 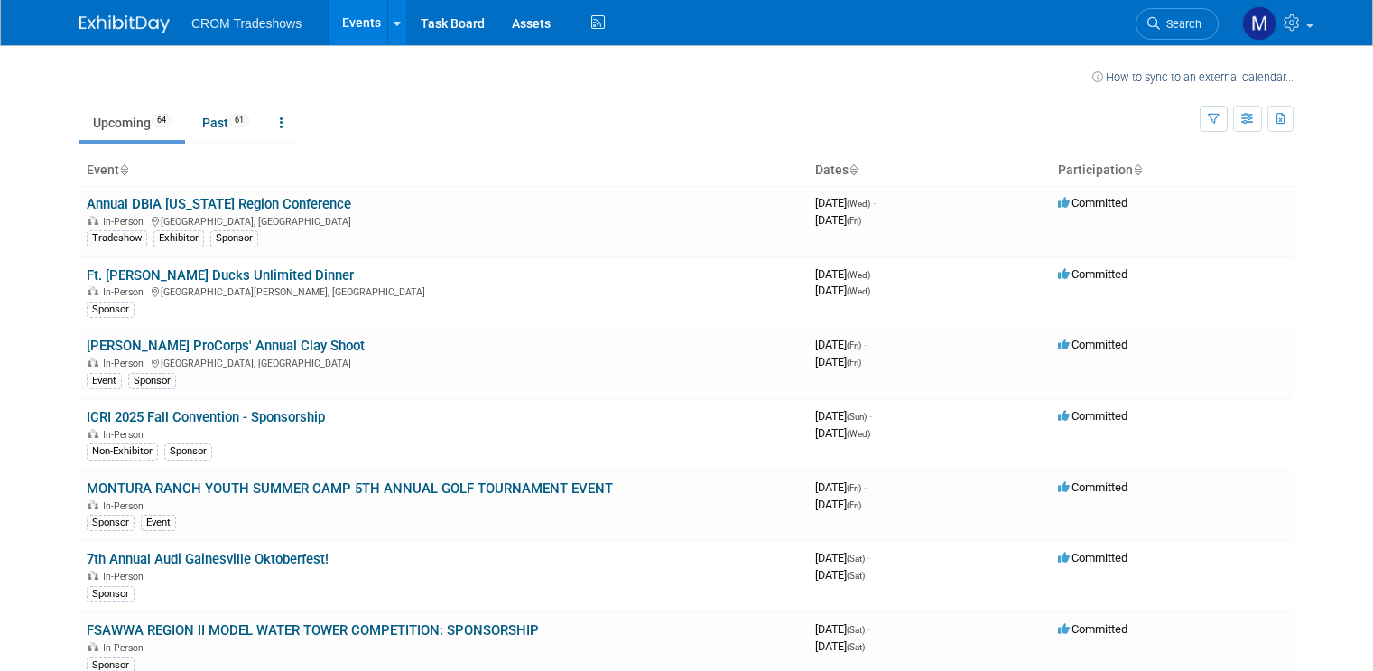 What do you see at coordinates (246, 23) in the screenshot?
I see `span: CROM Tradeshows` at bounding box center [246, 23].